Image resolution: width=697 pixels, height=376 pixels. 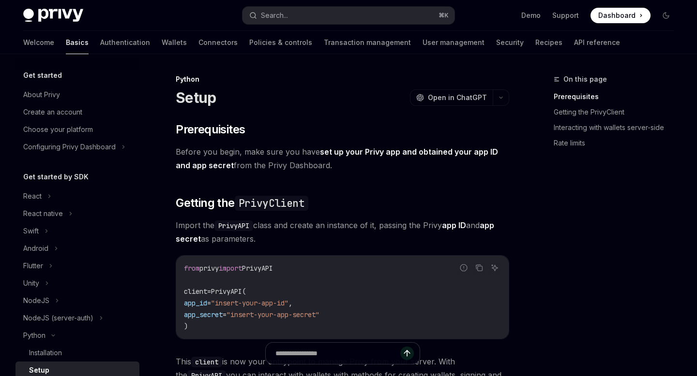 I want to click on button: Report incorrect code, so click(x=464, y=268).